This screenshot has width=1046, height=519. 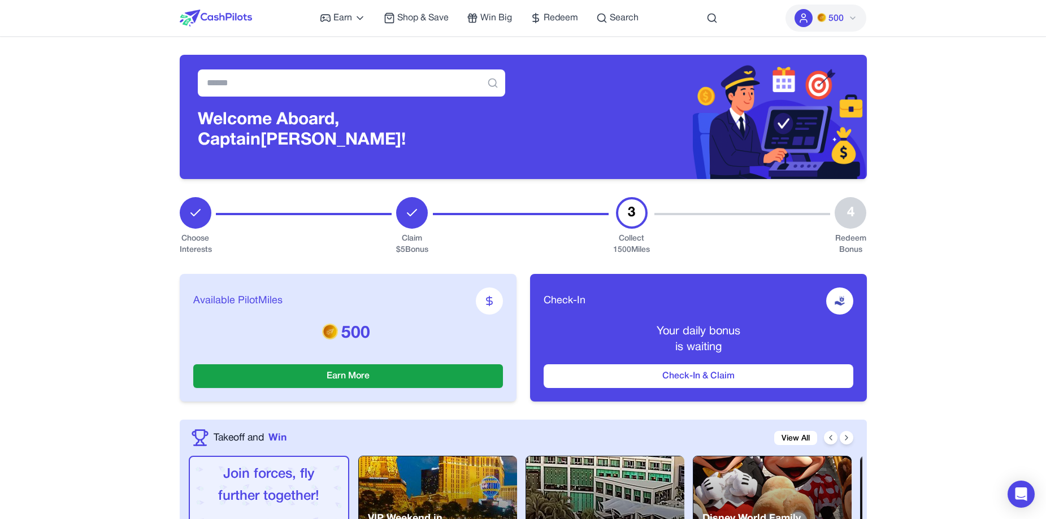 What do you see at coordinates (423, 18) in the screenshot?
I see `span: Shop & Save` at bounding box center [423, 18].